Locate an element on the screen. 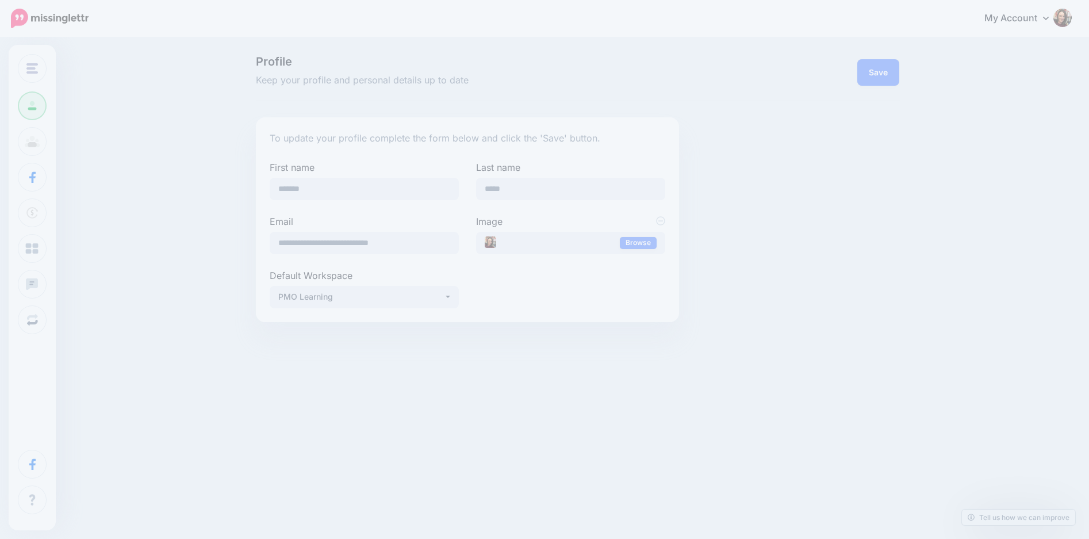 This screenshot has height=539, width=1089. label: Default Workspace is located at coordinates (364, 275).